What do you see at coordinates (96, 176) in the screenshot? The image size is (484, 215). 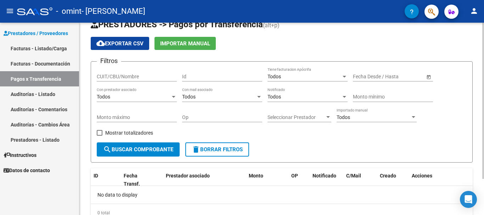 I see `span: ID` at bounding box center [96, 176].